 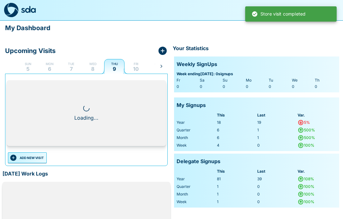 What do you see at coordinates (278, 14) in the screenshot?
I see `div: Store visit completed` at bounding box center [278, 14].